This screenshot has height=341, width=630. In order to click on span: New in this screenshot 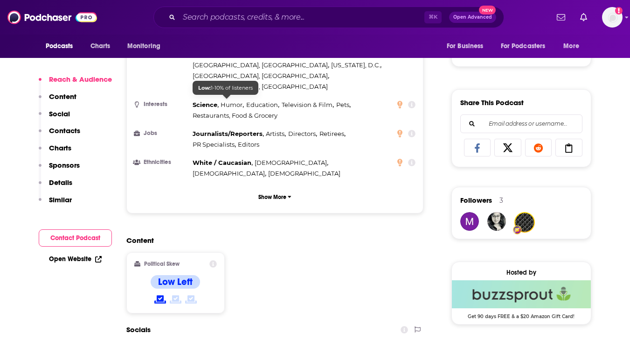, I will do `click(487, 10)`.